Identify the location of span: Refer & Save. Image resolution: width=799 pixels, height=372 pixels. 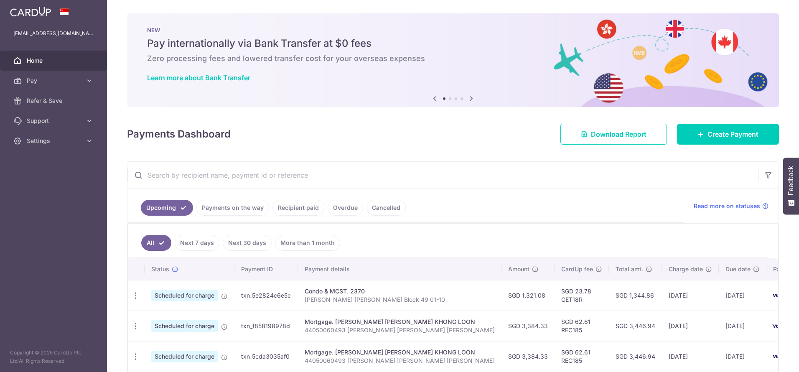
(54, 101).